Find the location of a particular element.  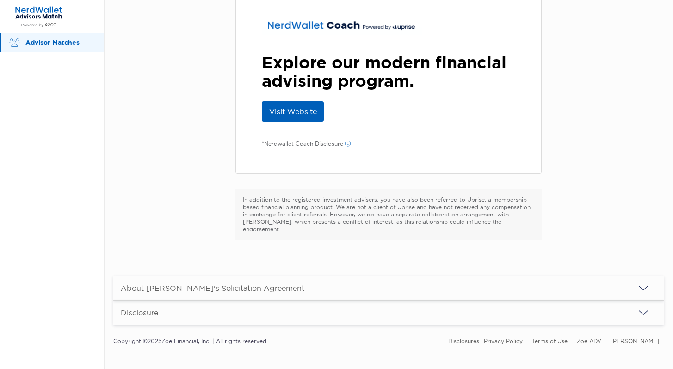

div: Disclosure is located at coordinates (139, 312).